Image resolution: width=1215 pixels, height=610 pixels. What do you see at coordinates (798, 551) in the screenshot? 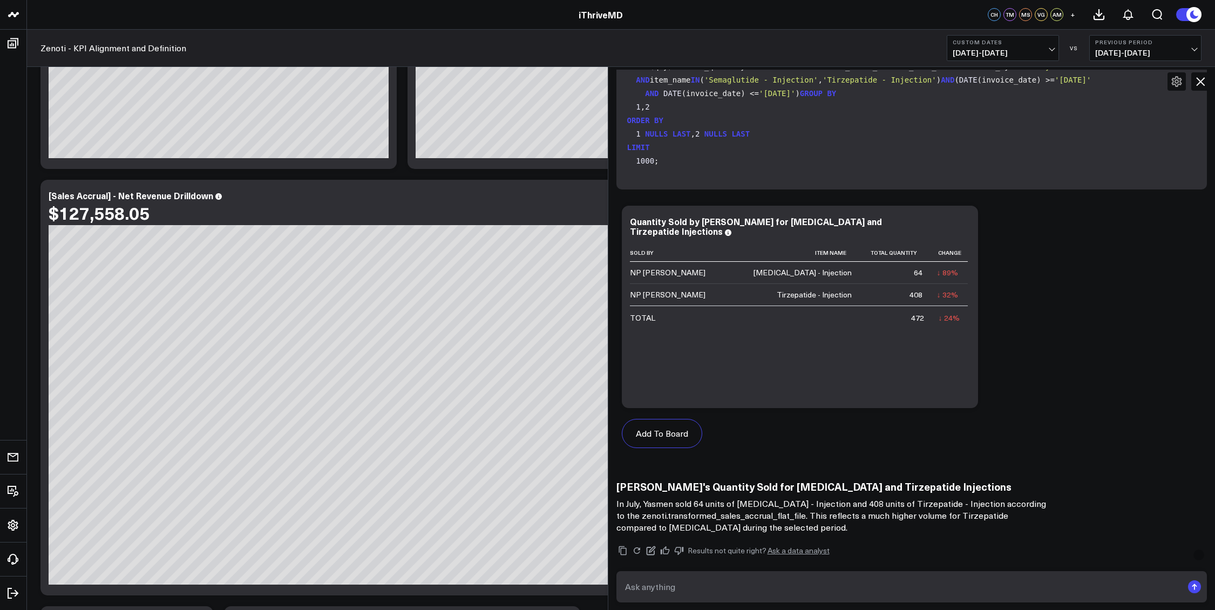
I see `a: Ask a data analyst` at bounding box center [798, 551].